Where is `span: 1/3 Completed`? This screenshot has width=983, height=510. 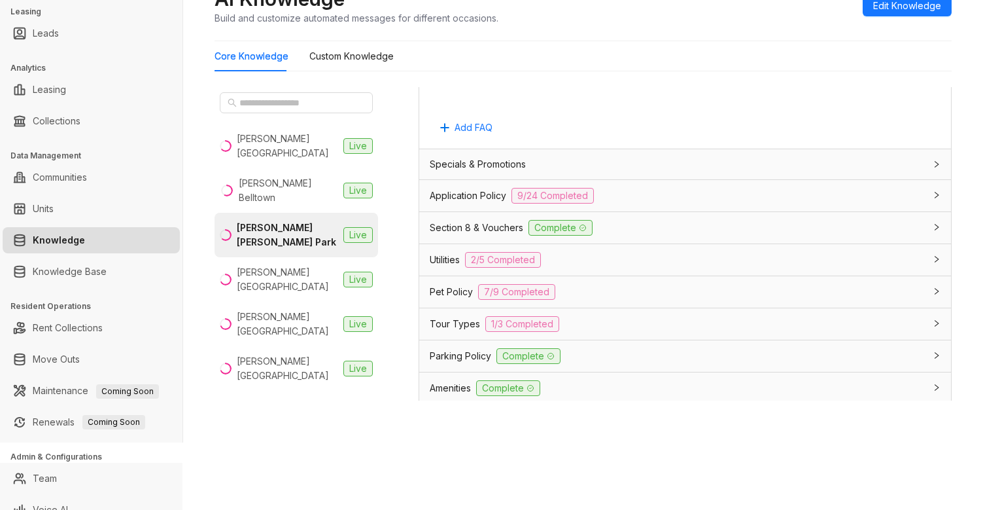
span: 1/3 Completed is located at coordinates (522, 324).